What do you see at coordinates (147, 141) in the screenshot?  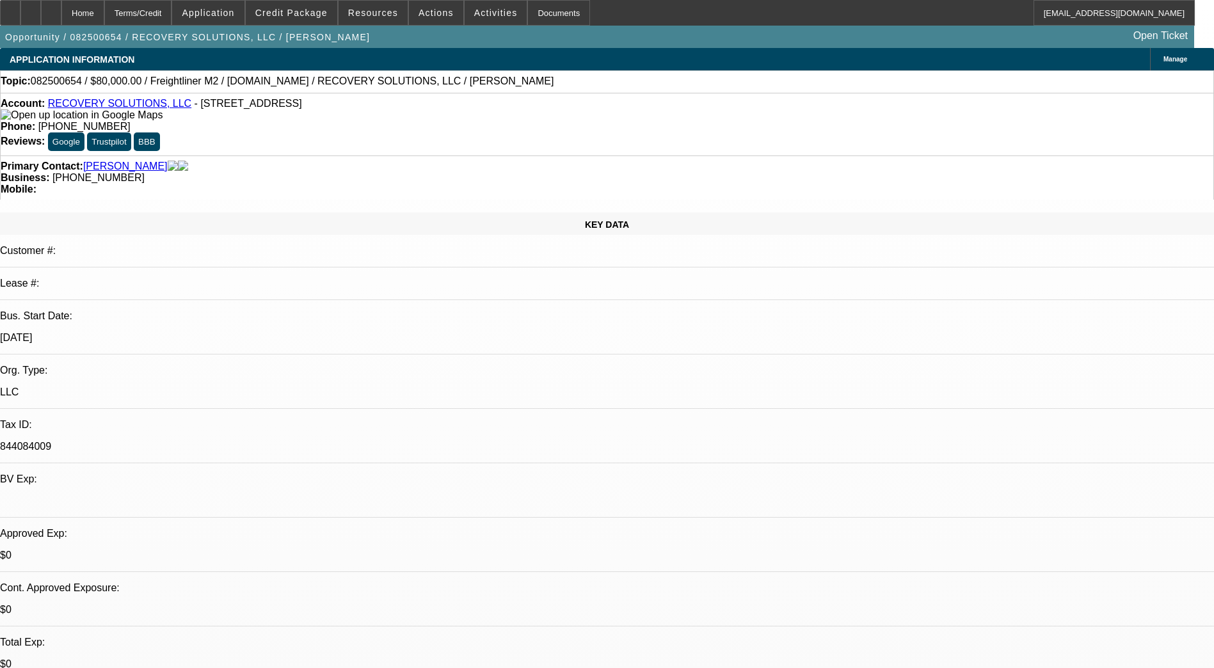 I see `button: BBB` at bounding box center [147, 141].